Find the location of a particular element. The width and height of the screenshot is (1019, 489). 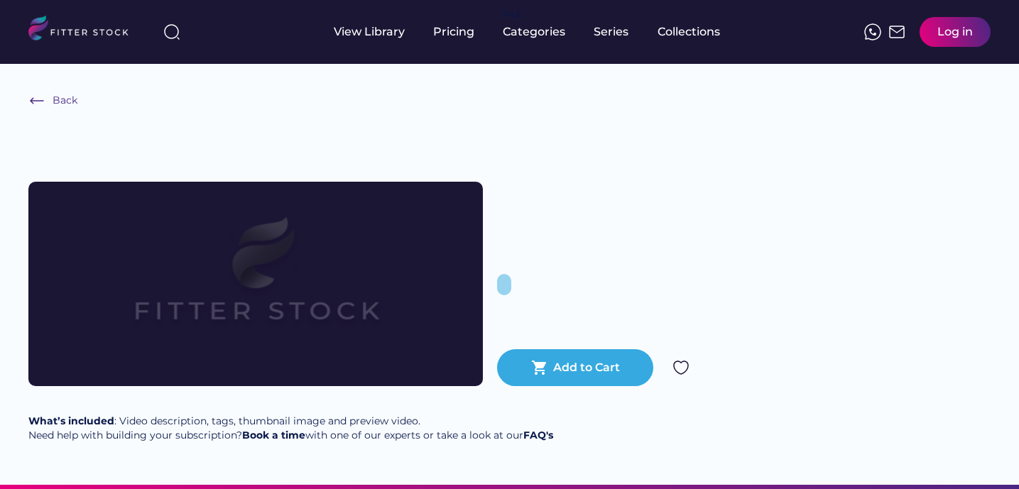

button: shopping_cart is located at coordinates (539, 368).